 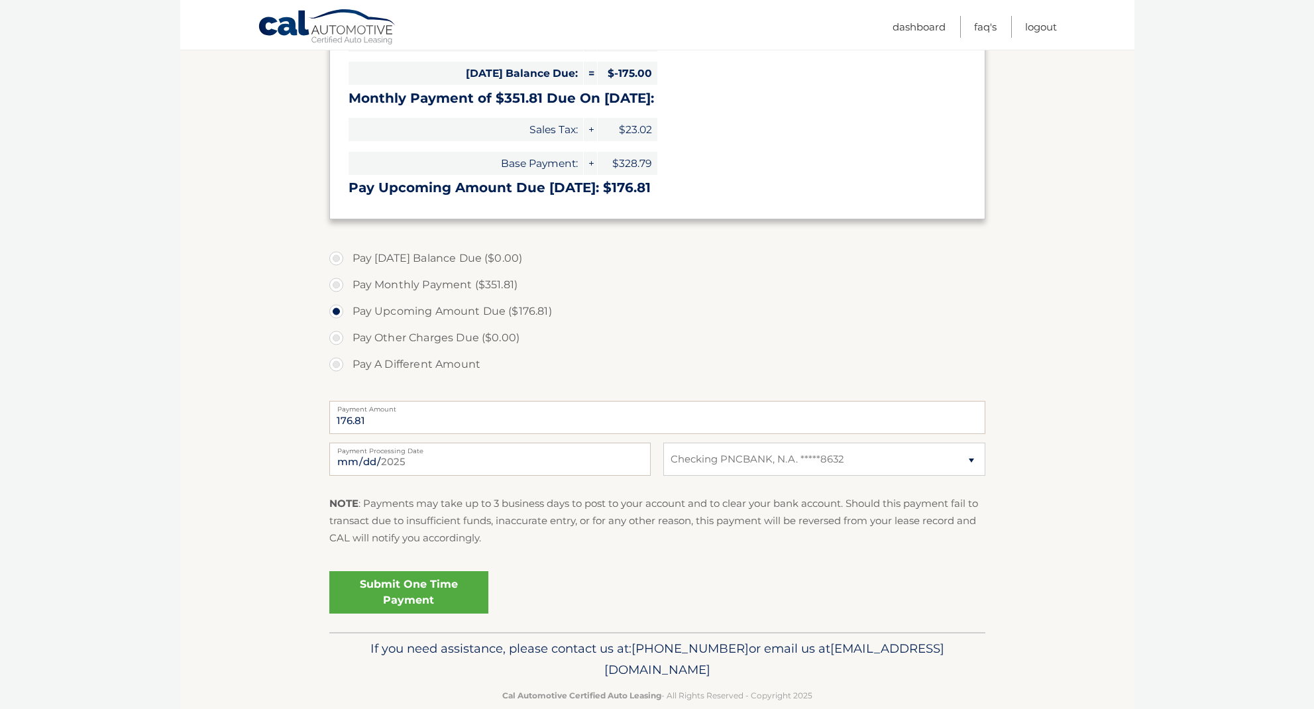 What do you see at coordinates (409, 592) in the screenshot?
I see `a: Submit One Time Payment` at bounding box center [409, 592].